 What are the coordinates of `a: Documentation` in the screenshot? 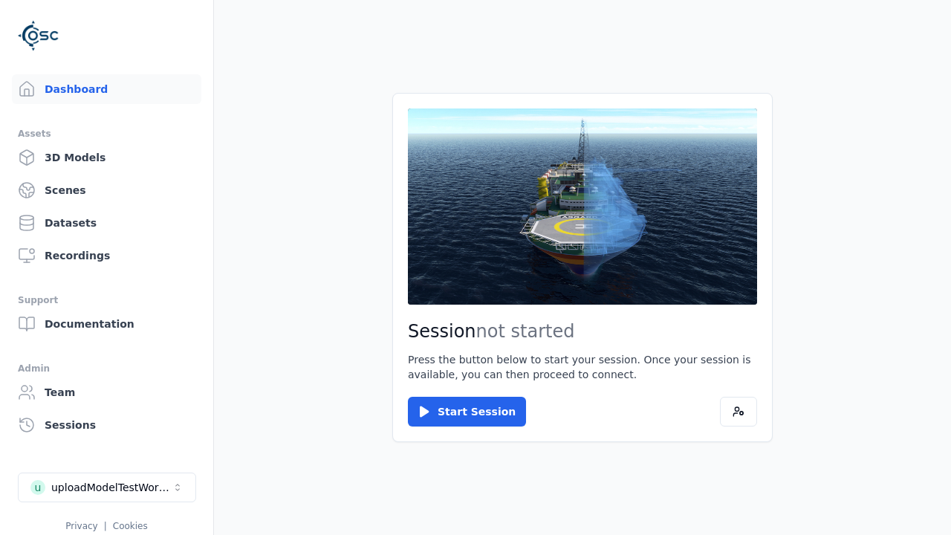 It's located at (106, 324).